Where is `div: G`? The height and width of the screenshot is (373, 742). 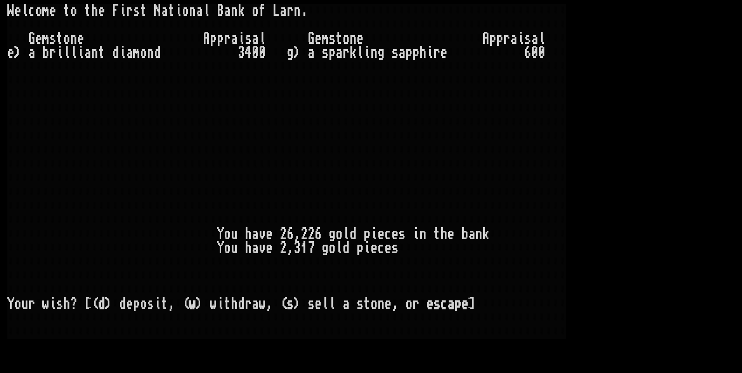
div: G is located at coordinates (311, 39).